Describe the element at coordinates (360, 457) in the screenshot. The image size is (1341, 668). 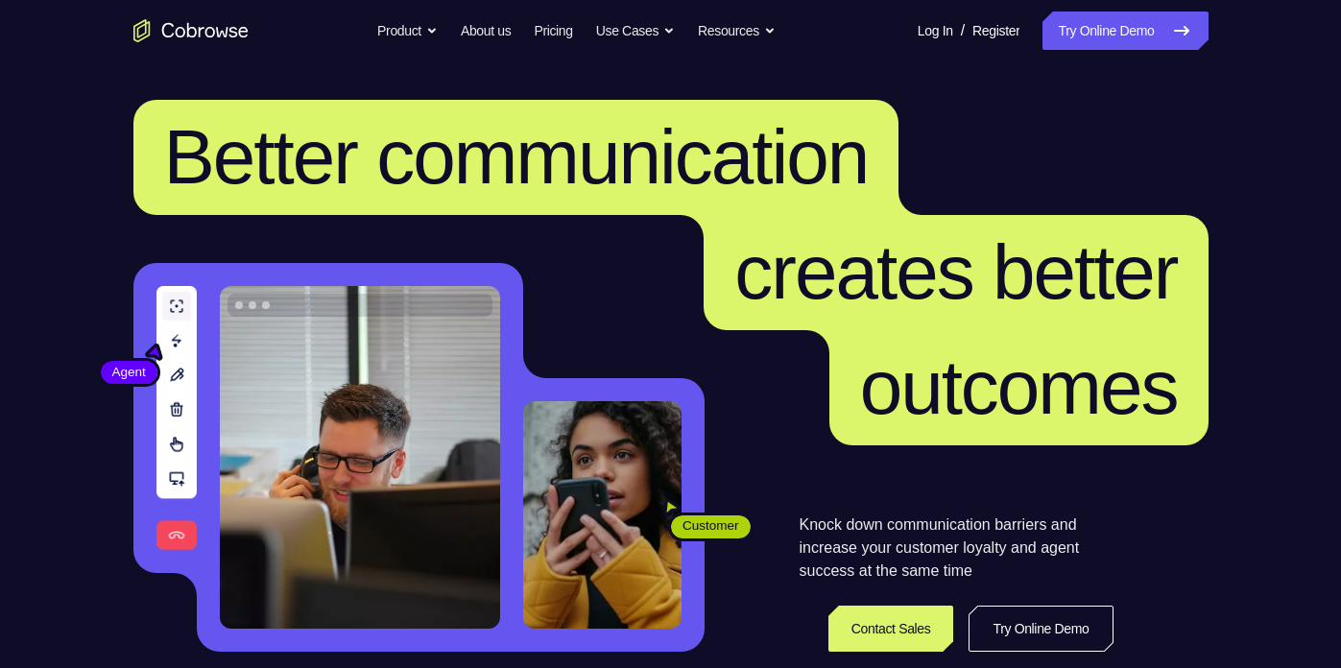
I see `img: A customer support agent talking on the phone` at that location.